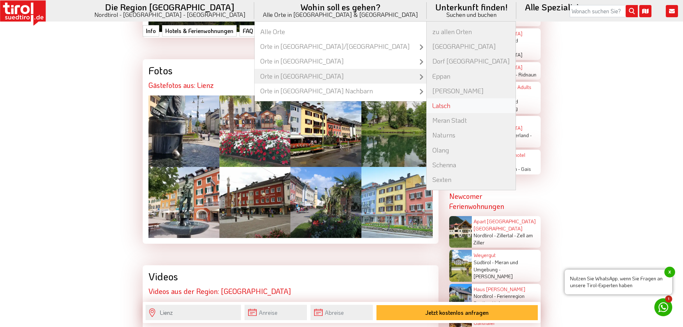  What do you see at coordinates (506, 235) in the screenshot?
I see `span: Zillertal -` at bounding box center [506, 235].